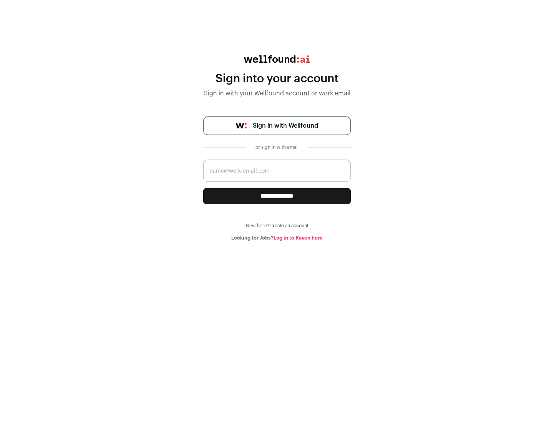 Image resolution: width=554 pixels, height=423 pixels. Describe the element at coordinates (289, 226) in the screenshot. I see `a: Create an account` at that location.